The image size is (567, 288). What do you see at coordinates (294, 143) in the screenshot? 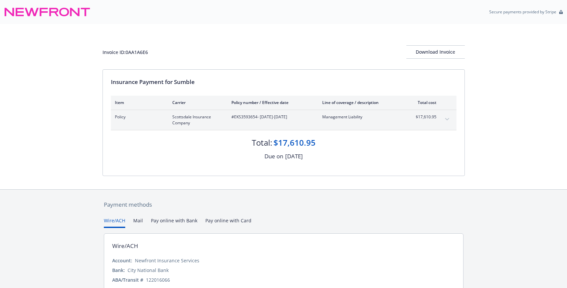
I see `div: $17,610.95` at bounding box center [294, 143].